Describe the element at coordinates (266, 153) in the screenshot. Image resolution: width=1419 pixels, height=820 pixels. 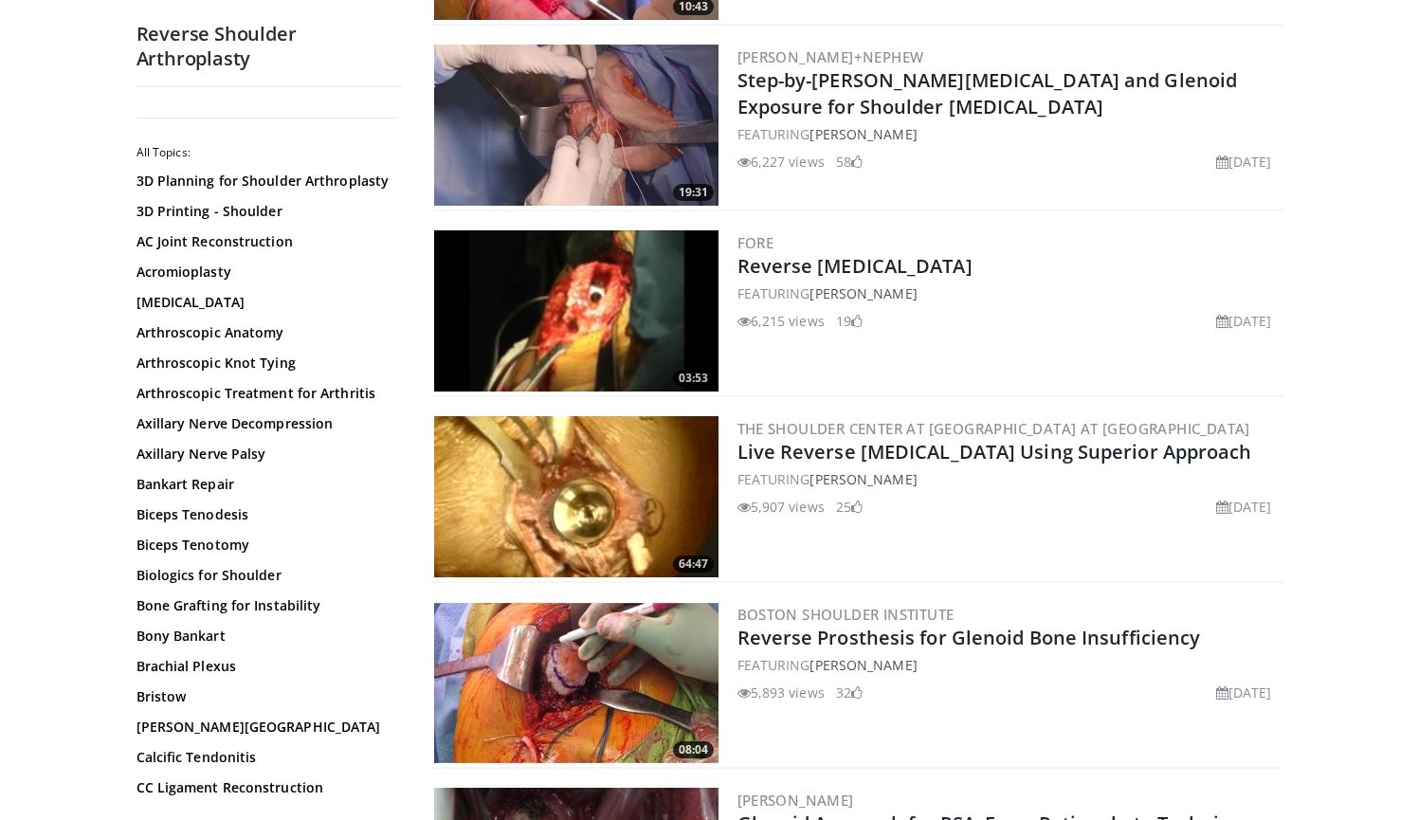
I see `h2: All Topics:` at that location.